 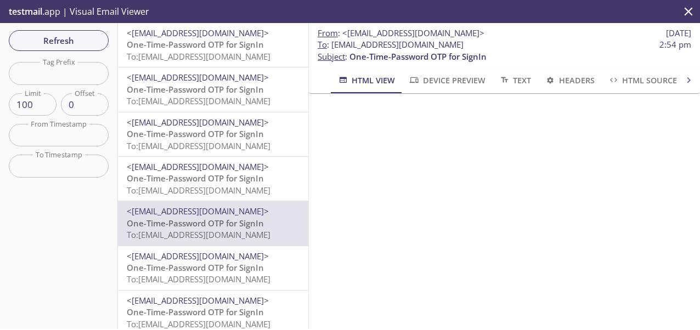 I want to click on span: 2:54 pm, so click(x=676, y=44).